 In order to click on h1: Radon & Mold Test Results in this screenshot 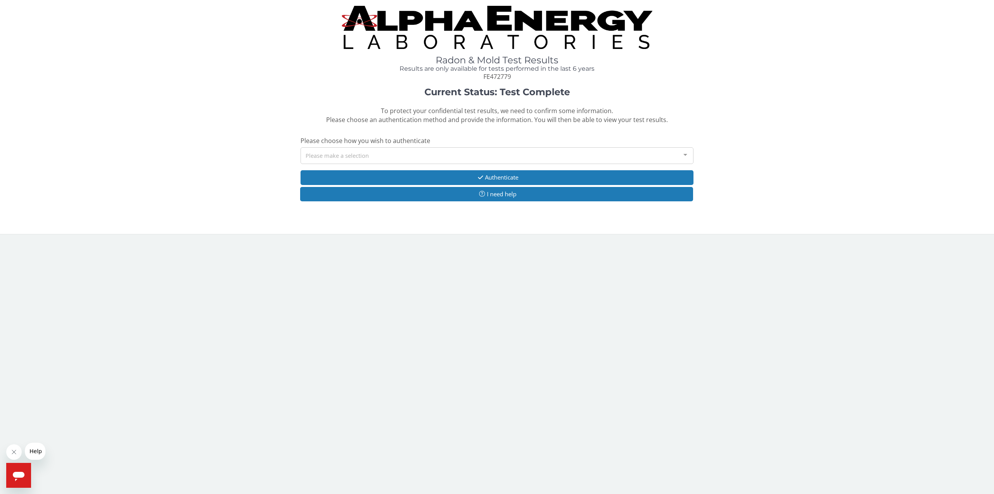, I will do `click(497, 60)`.